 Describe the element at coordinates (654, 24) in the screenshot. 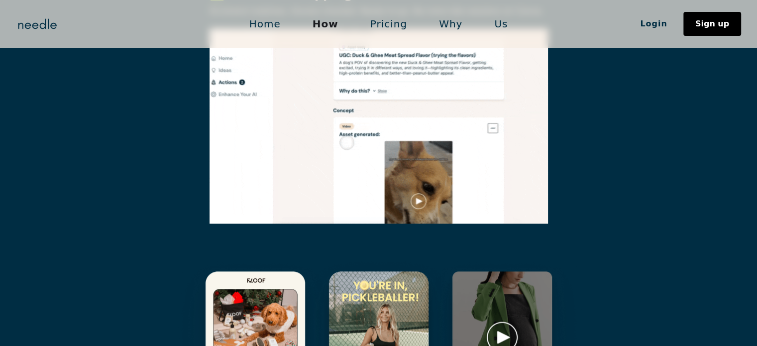

I see `a: Login` at that location.